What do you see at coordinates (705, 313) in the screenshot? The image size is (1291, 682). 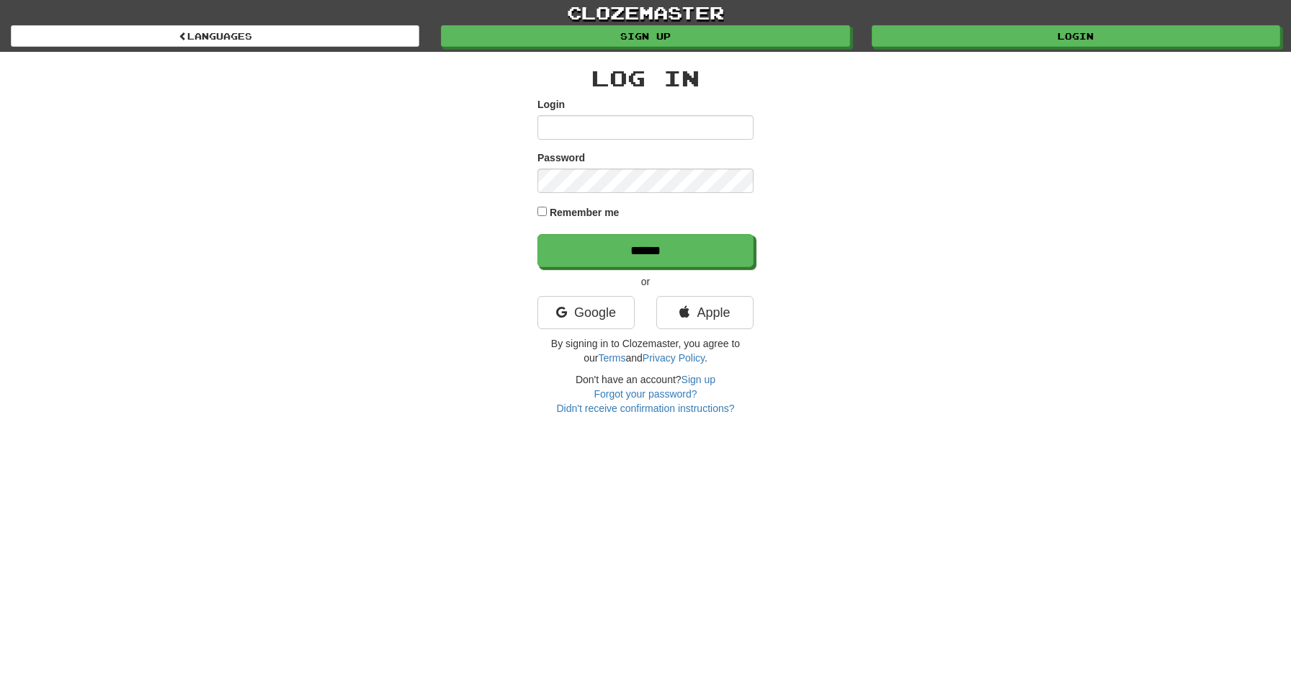 I see `a: Apple` at bounding box center [705, 313].